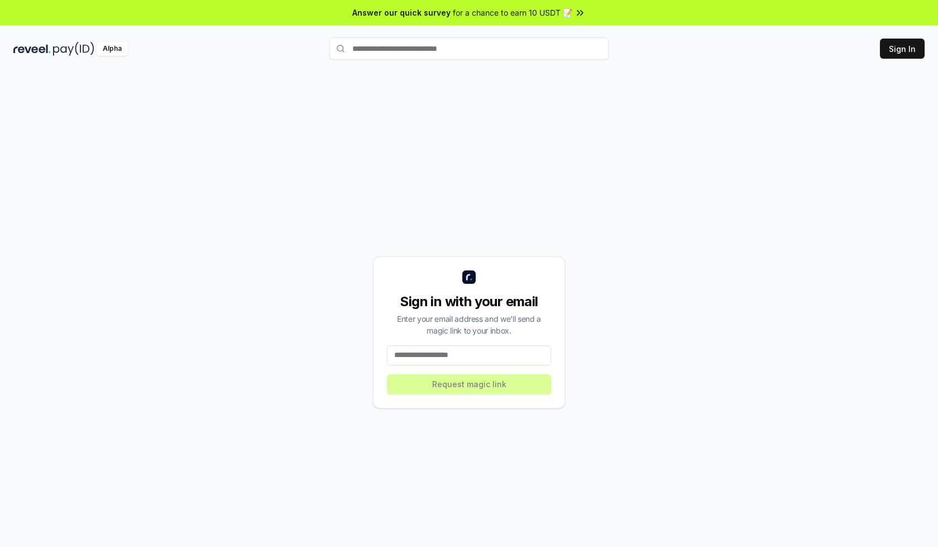  What do you see at coordinates (469, 277) in the screenshot?
I see `img: logo_small` at bounding box center [469, 277].